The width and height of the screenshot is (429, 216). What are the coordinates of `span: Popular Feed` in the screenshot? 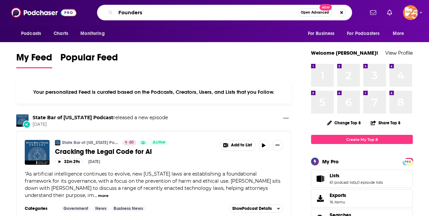 It's located at (89, 59).